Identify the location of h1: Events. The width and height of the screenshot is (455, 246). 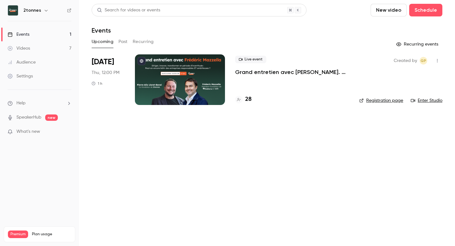
(101, 30).